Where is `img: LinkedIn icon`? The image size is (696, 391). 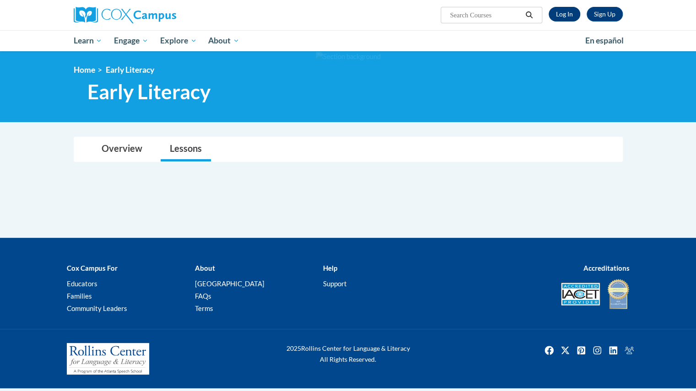
img: LinkedIn icon is located at coordinates (613, 350).